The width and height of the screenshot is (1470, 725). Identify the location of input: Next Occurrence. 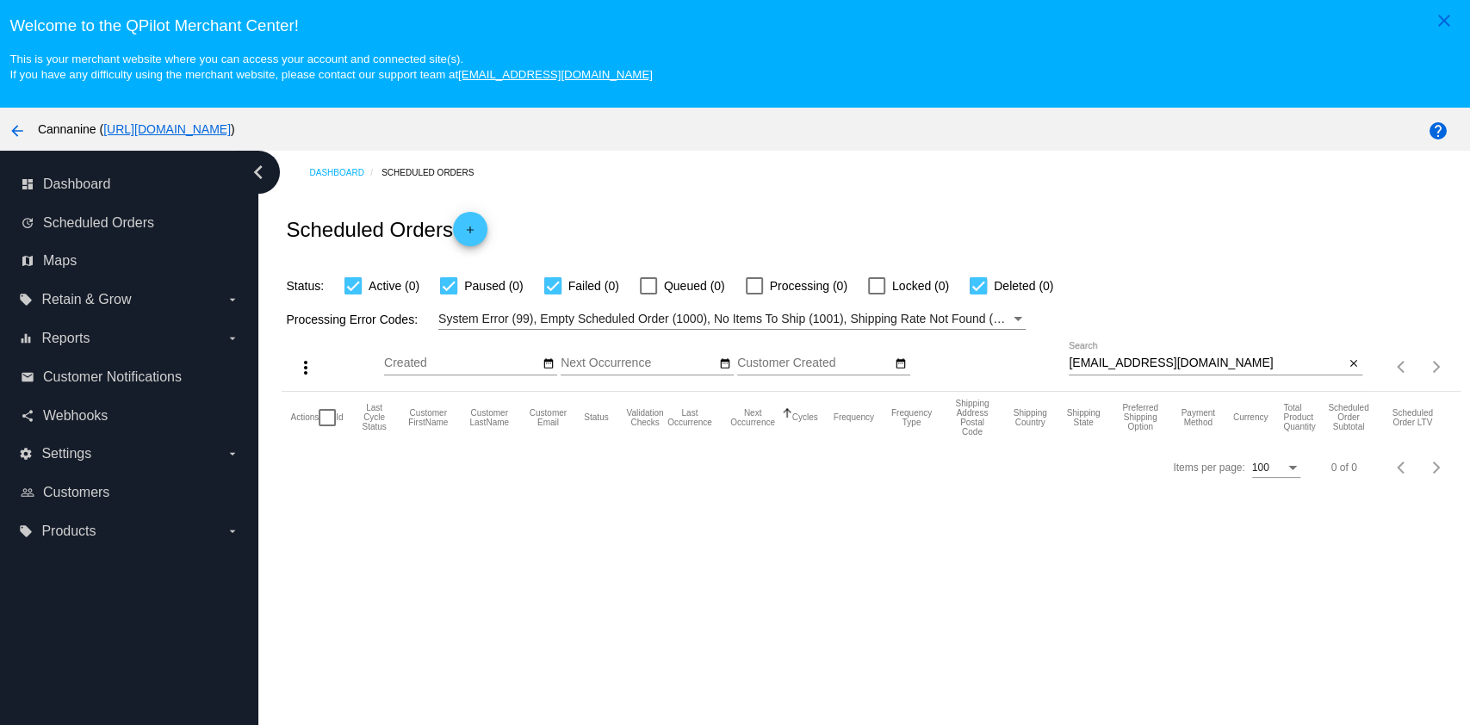
(638, 364).